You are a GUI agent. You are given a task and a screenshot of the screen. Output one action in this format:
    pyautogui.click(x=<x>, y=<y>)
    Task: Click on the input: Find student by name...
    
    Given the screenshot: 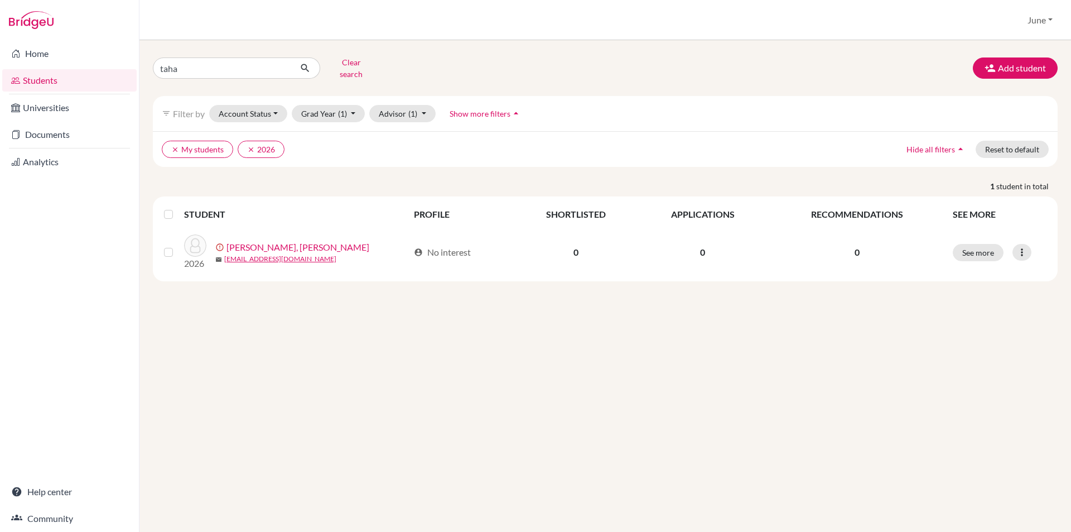 What is the action you would take?
    pyautogui.click(x=222, y=68)
    